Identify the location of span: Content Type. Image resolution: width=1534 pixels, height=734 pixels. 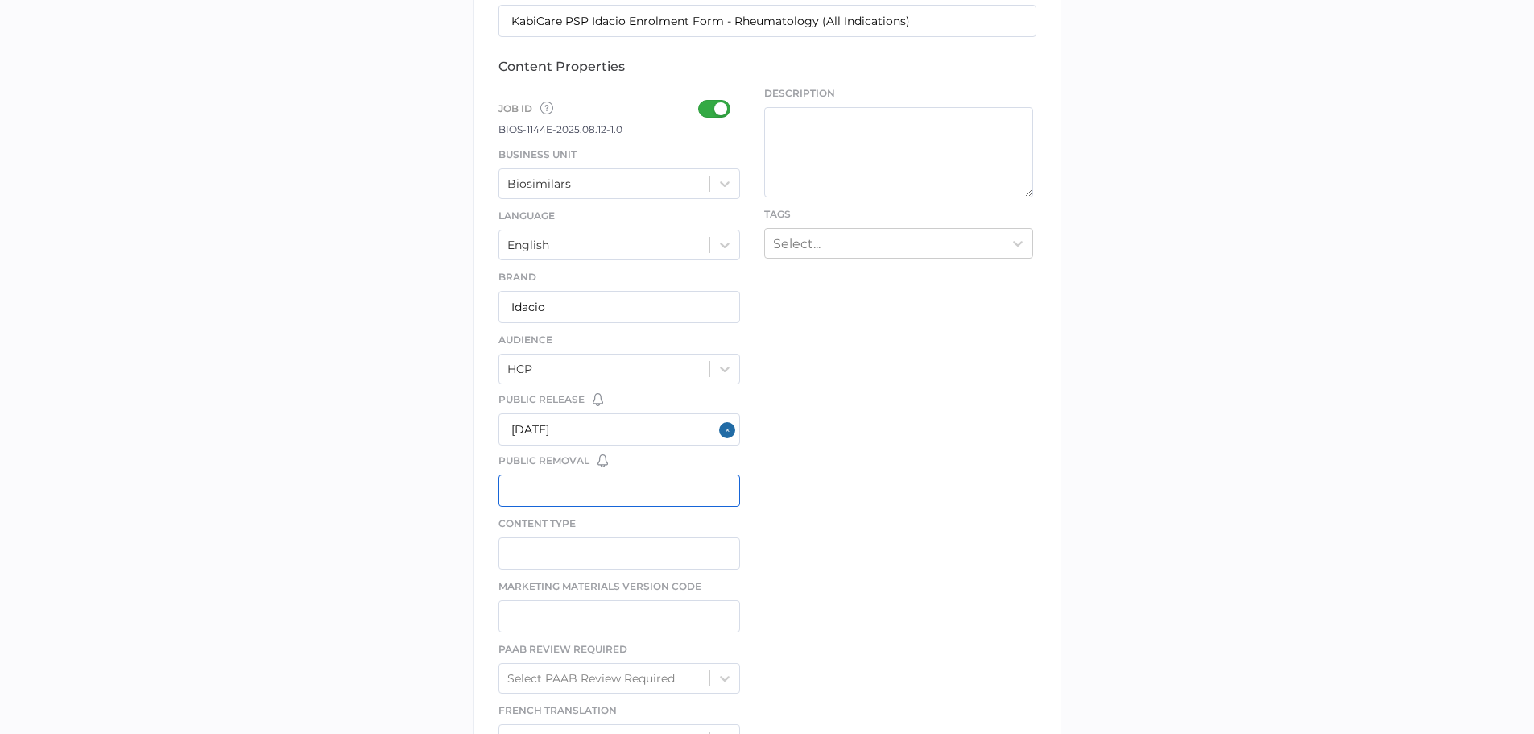
(537, 523).